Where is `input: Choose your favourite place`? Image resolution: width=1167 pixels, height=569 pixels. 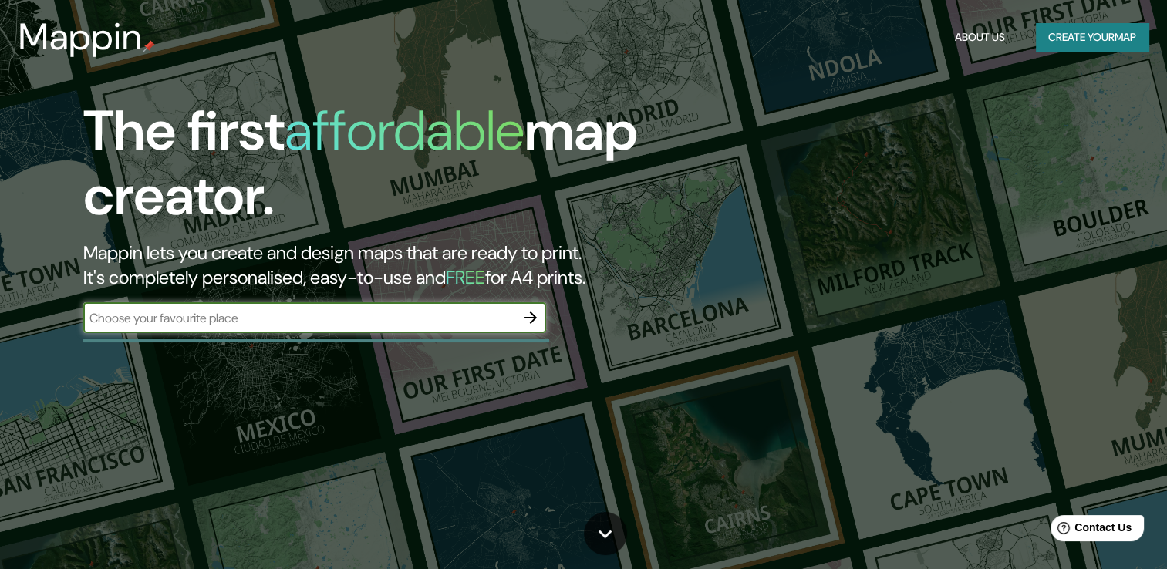
input: Choose your favourite place is located at coordinates (299, 318).